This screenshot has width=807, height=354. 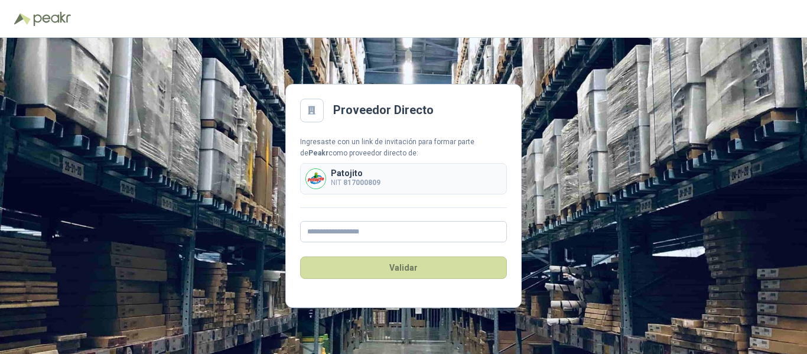 I want to click on img: Logo, so click(x=22, y=19).